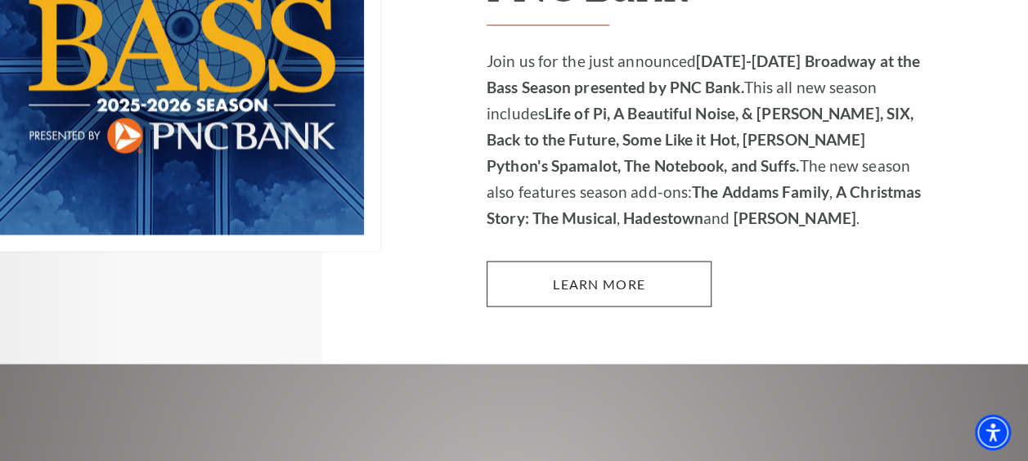 This screenshot has width=1028, height=461. Describe the element at coordinates (663, 217) in the screenshot. I see `strong: Hadestown` at that location.